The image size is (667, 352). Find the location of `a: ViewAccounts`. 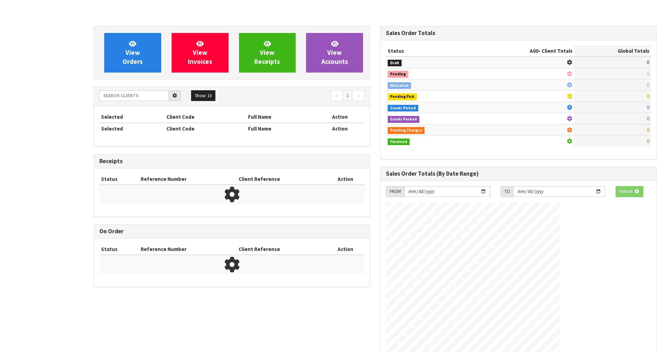

a: ViewAccounts is located at coordinates (334, 53).